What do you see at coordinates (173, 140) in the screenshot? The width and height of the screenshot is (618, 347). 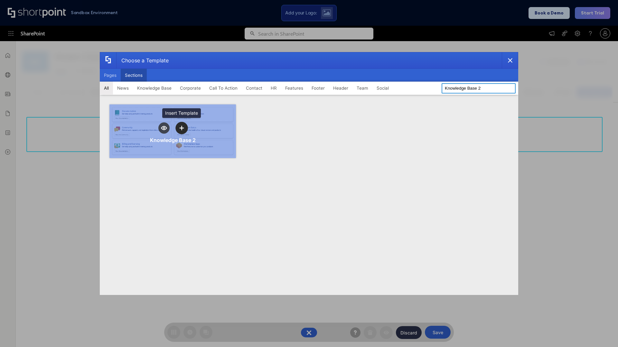 I see `div: Knowledge Base 2` at bounding box center [173, 140].